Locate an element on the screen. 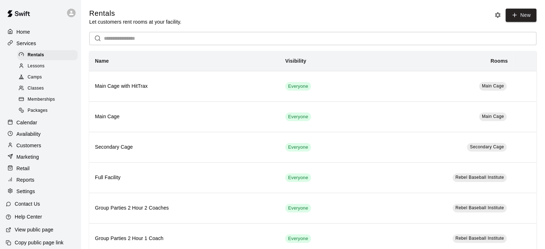 The width and height of the screenshot is (545, 249). p: Settings is located at coordinates (26, 191).